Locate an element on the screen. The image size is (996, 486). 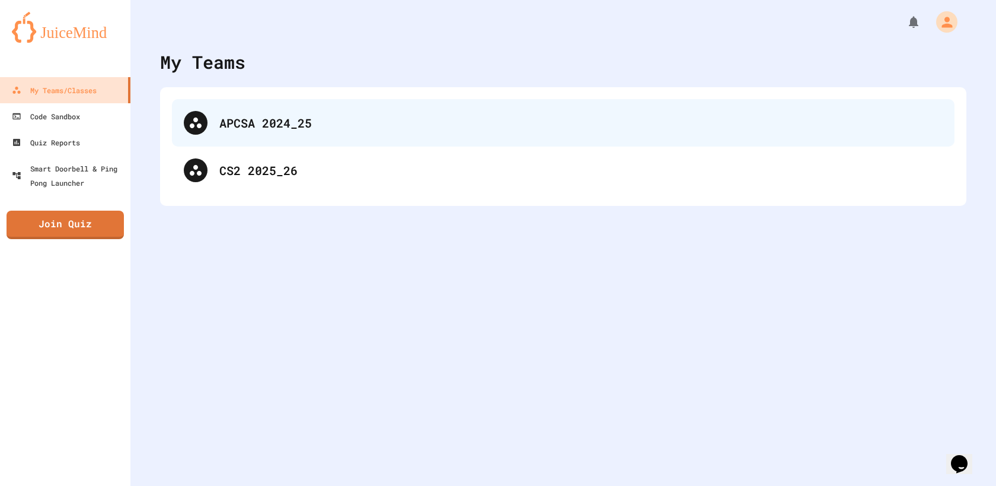
div: Code Sandbox is located at coordinates (46, 116).